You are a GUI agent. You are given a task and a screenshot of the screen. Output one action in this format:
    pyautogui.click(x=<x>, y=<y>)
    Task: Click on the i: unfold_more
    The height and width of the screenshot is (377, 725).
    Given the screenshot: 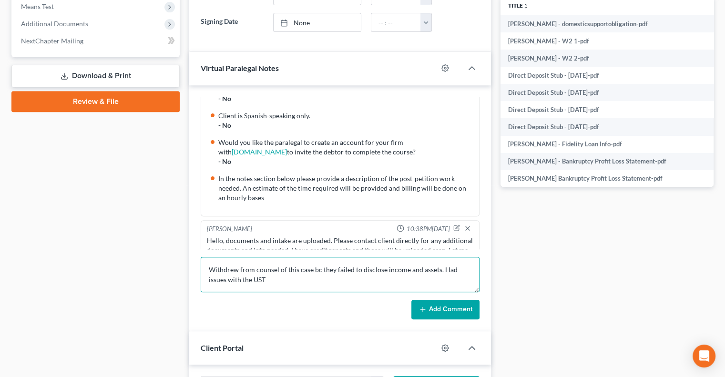 What is the action you would take?
    pyautogui.click(x=526, y=6)
    